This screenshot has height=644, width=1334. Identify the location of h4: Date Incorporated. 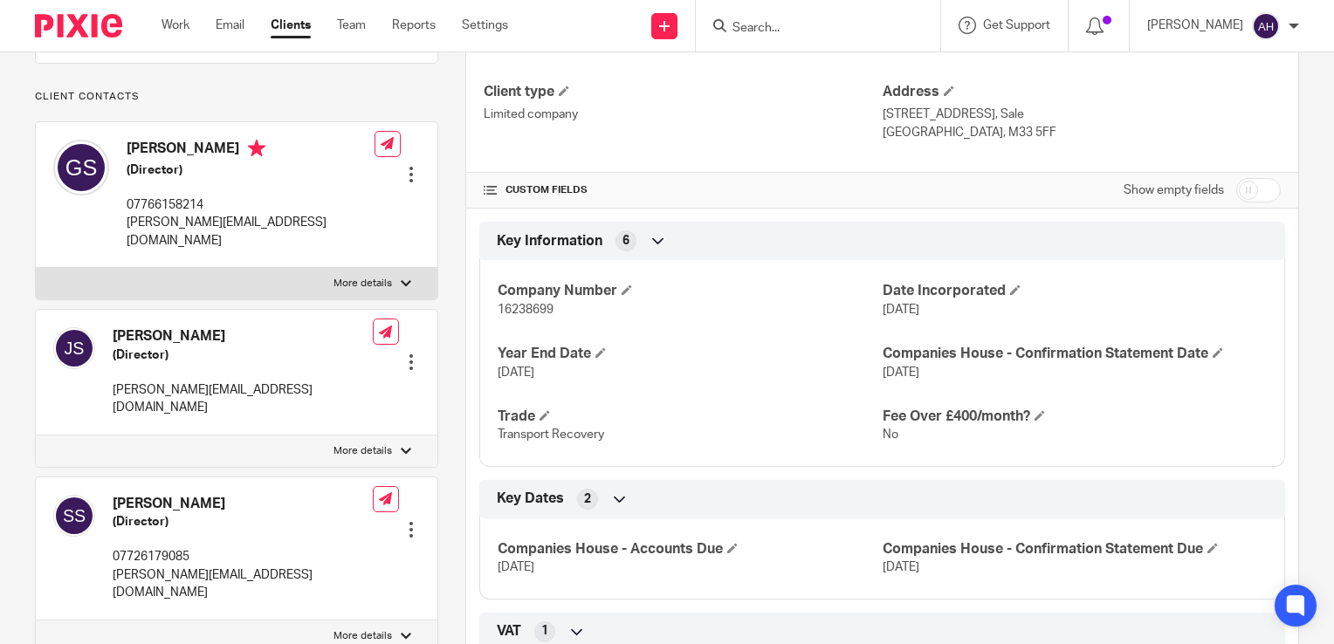
(1074, 291).